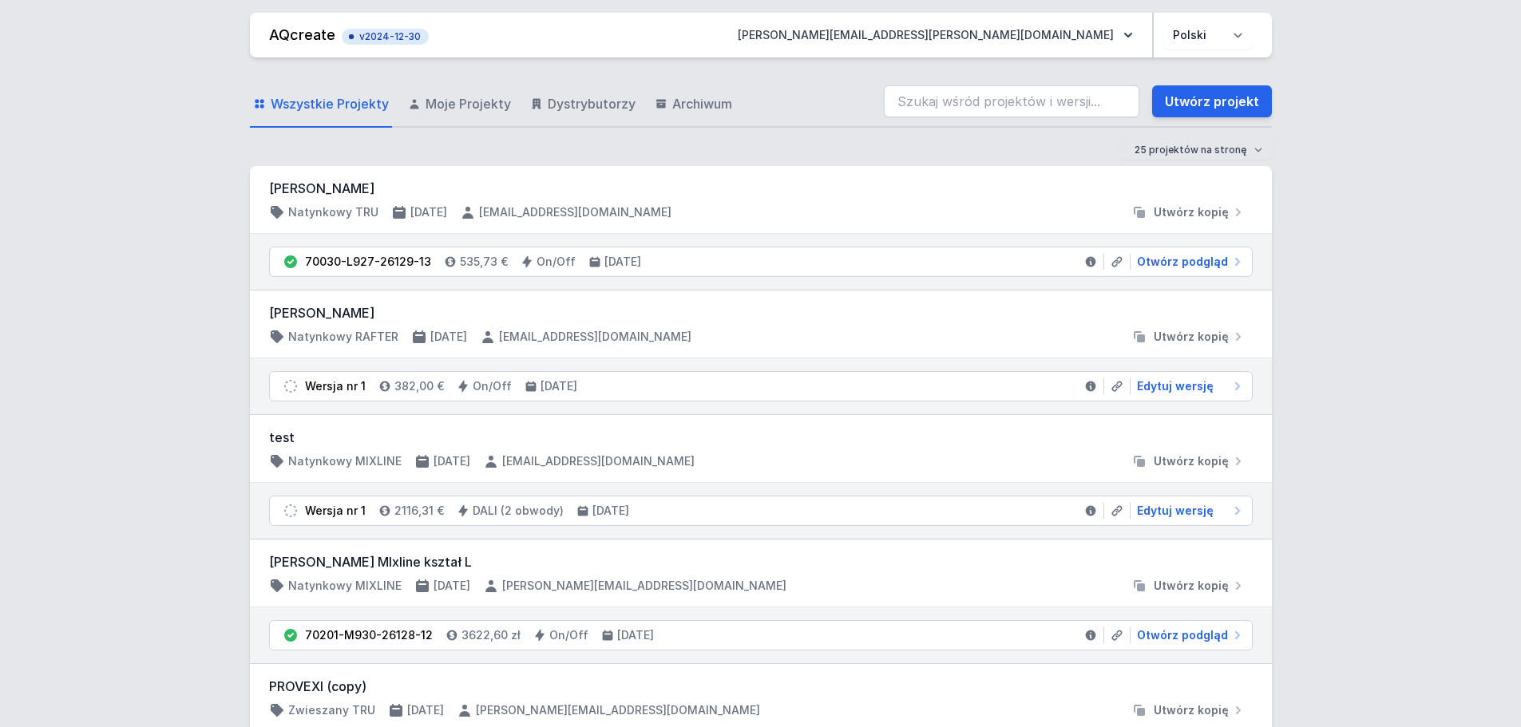  What do you see at coordinates (459, 105) in the screenshot?
I see `a: Moje Projekty` at bounding box center [459, 105].